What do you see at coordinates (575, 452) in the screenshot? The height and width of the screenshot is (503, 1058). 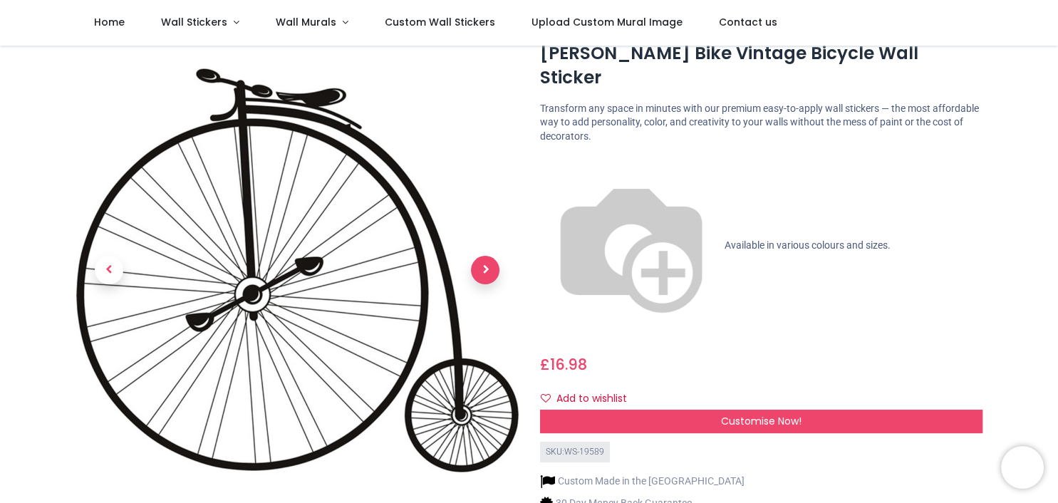 I see `div: SKU: WS-19589` at bounding box center [575, 452].